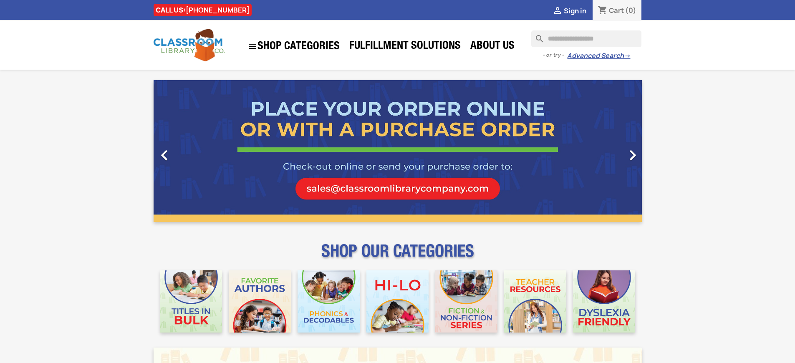 The image size is (795, 363). I want to click on img: CLC_Bulk_Mobile.jpg, so click(191, 301).